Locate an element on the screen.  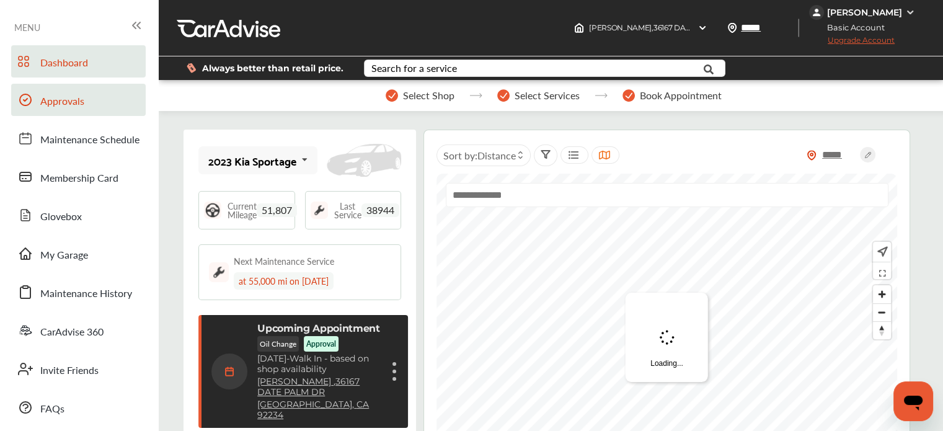
span: Membership Card is located at coordinates (79, 179).